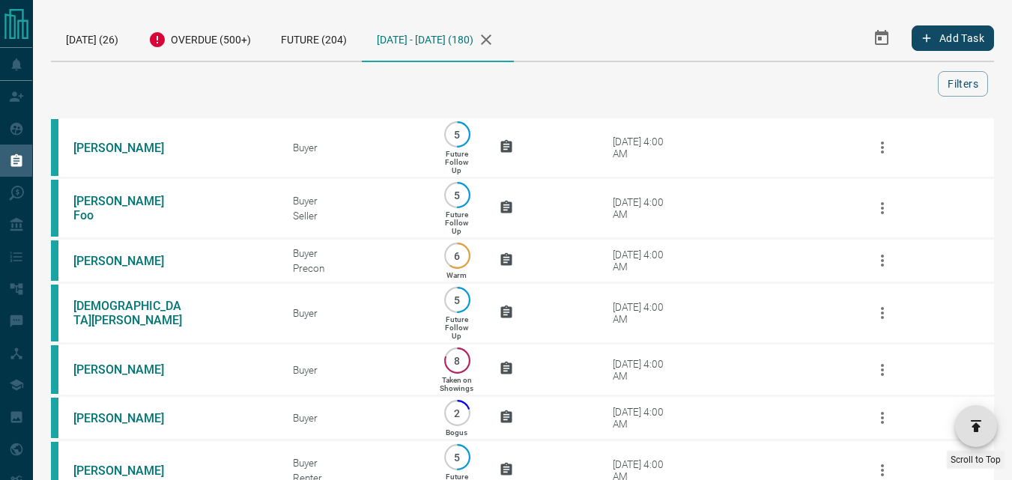 The width and height of the screenshot is (1012, 480). I want to click on div: Seller, so click(354, 216).